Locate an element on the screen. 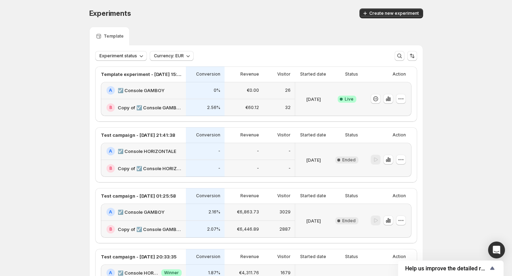  button: Currency: EUR is located at coordinates (171, 56).